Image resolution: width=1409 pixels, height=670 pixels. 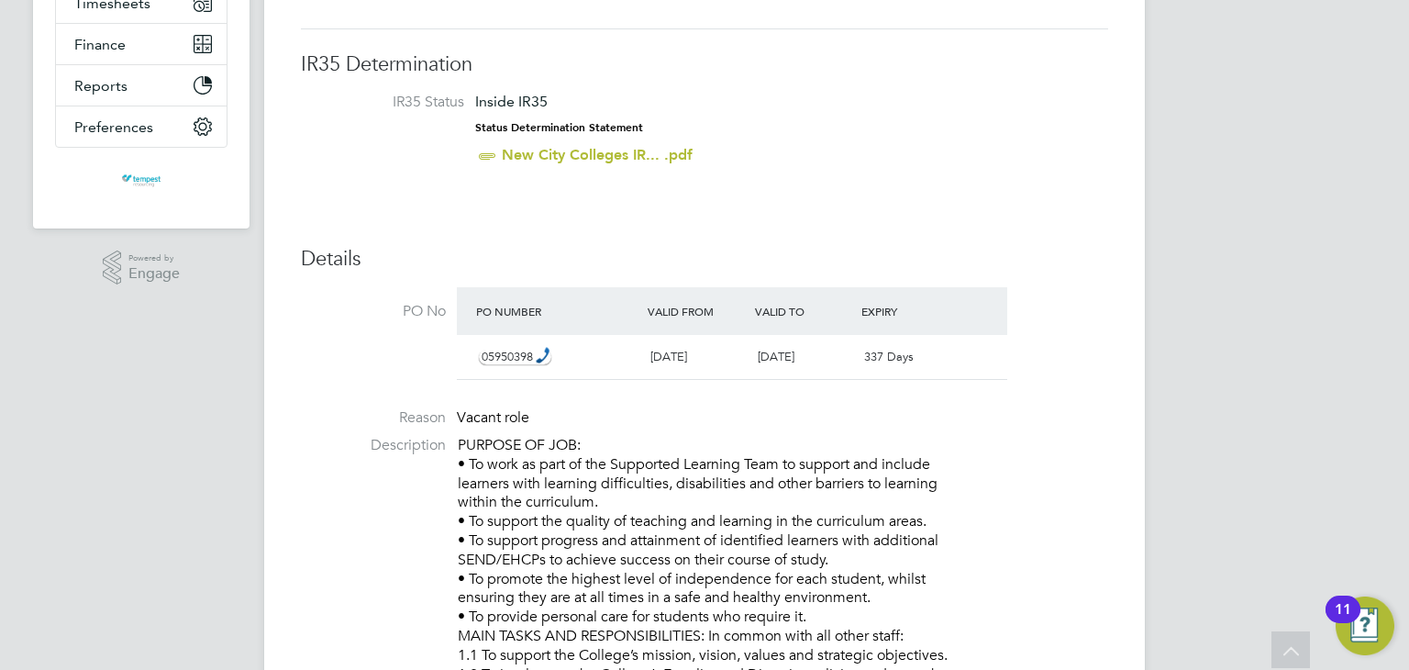 I want to click on span: Preferences, so click(x=114, y=127).